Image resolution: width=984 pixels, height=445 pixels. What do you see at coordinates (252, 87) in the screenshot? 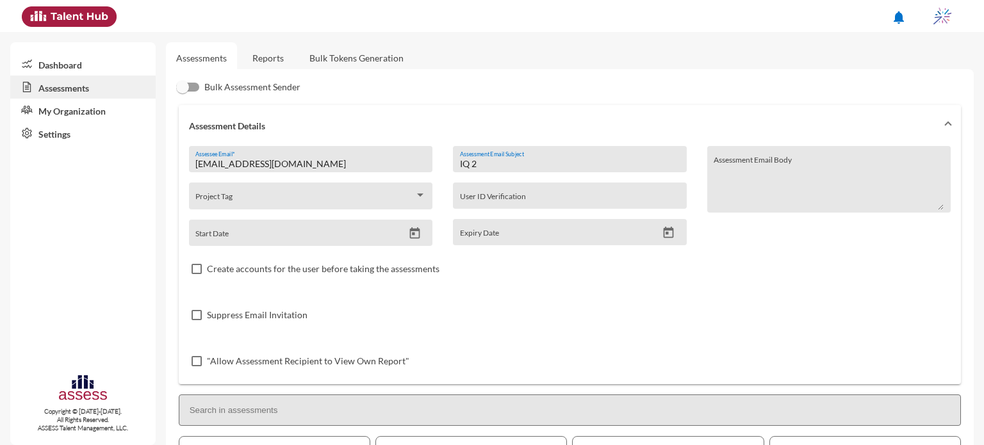
I see `span: Bulk Assessment Sender` at bounding box center [252, 87].